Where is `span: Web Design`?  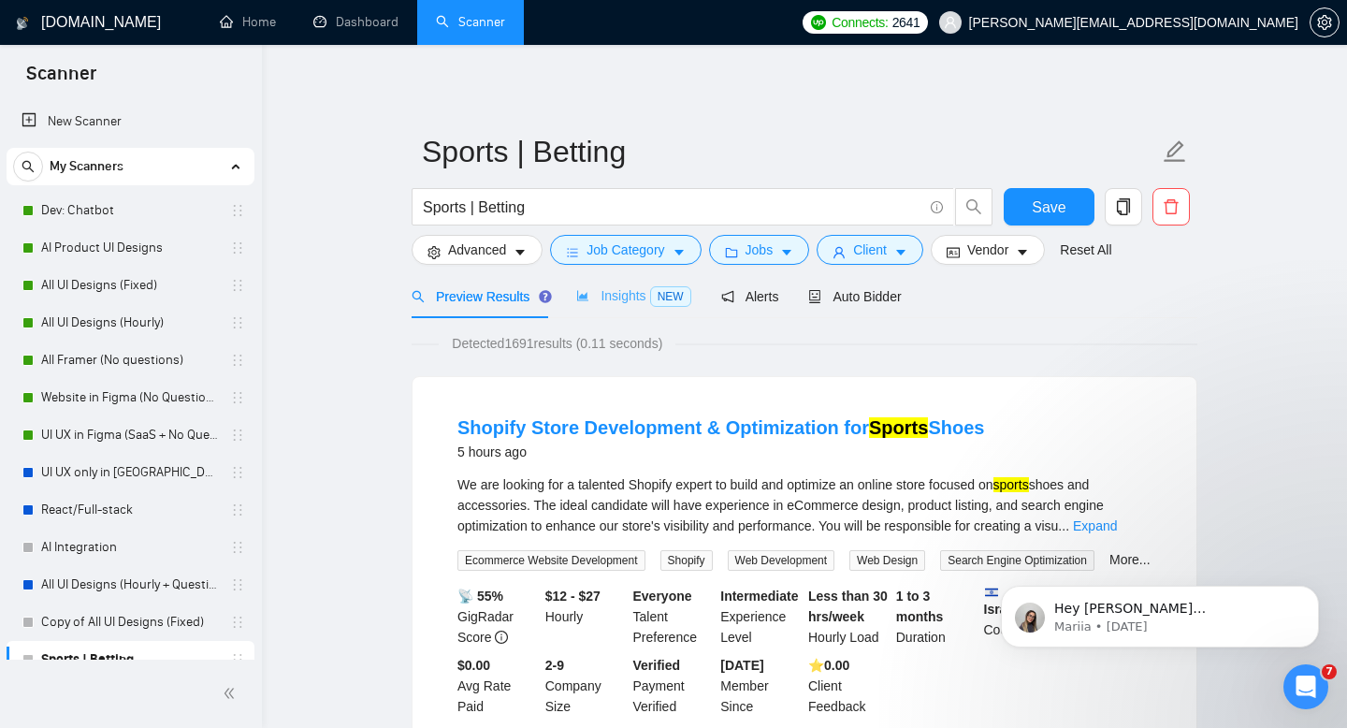
span: Web Design is located at coordinates (887, 561).